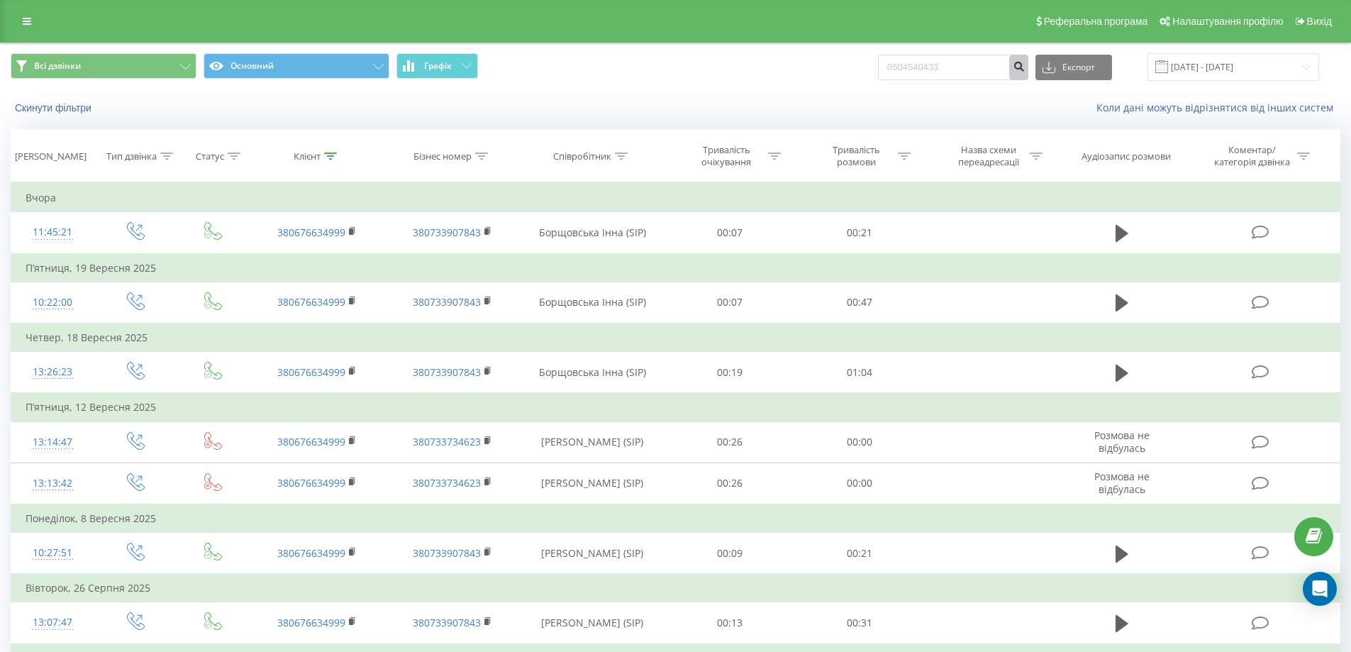 The image size is (1351, 652). I want to click on div: 13:07:47, so click(52, 622).